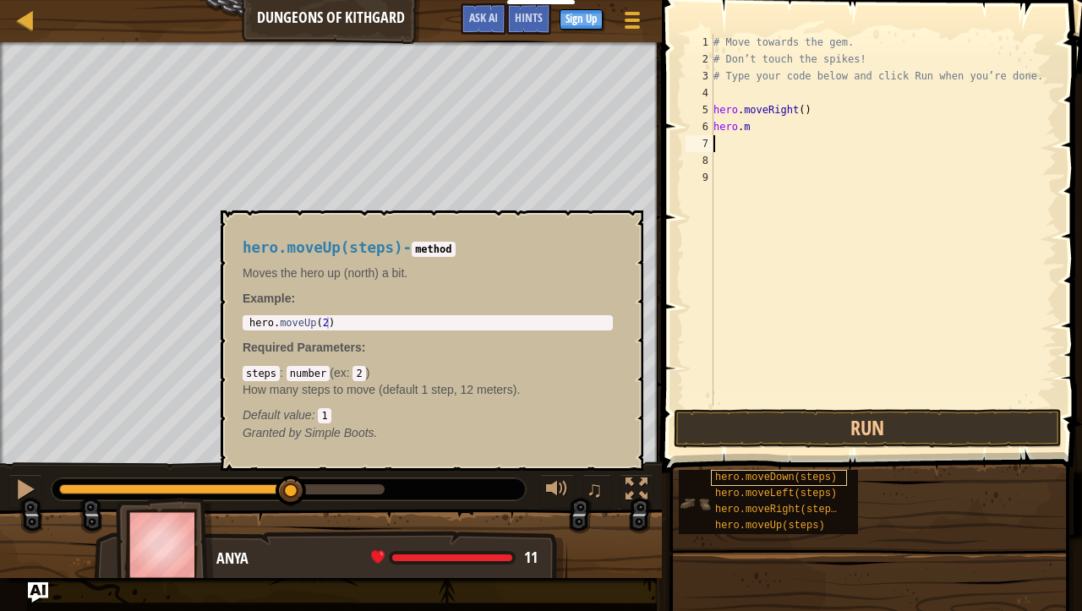 Image resolution: width=1082 pixels, height=611 pixels. I want to click on code: steps, so click(261, 374).